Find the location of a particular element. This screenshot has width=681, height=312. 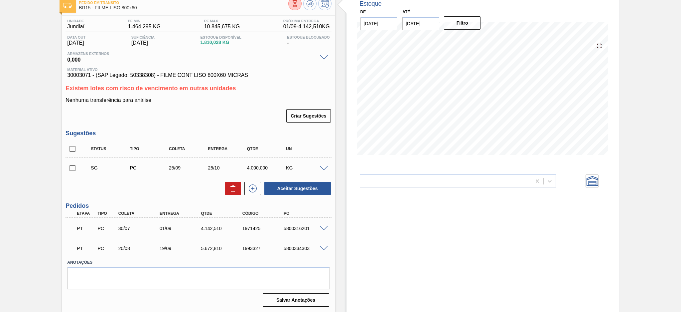

img: Ícone is located at coordinates (68, 5).